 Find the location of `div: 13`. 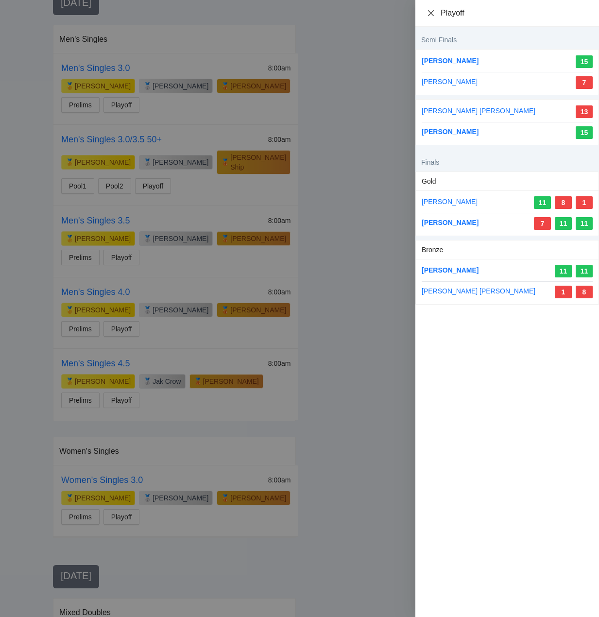

div: 13 is located at coordinates (584, 112).